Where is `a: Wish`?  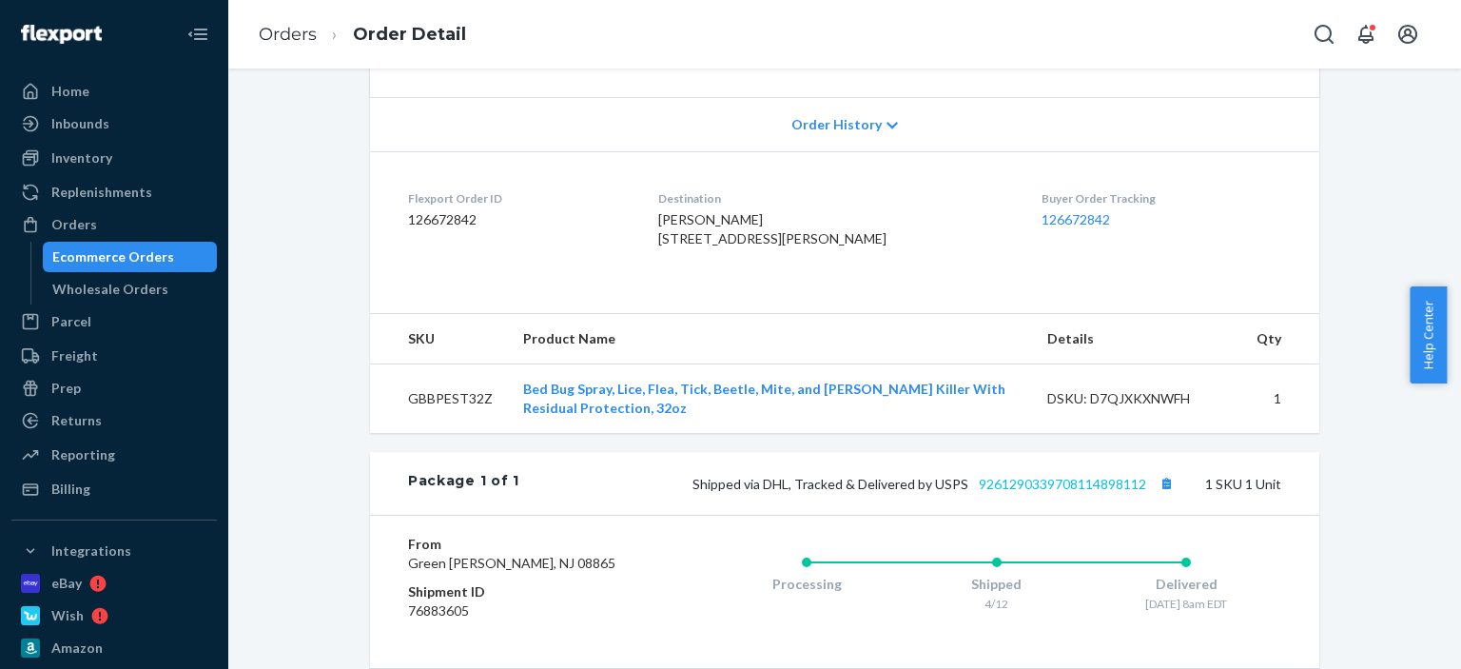
a: Wish is located at coordinates (114, 615).